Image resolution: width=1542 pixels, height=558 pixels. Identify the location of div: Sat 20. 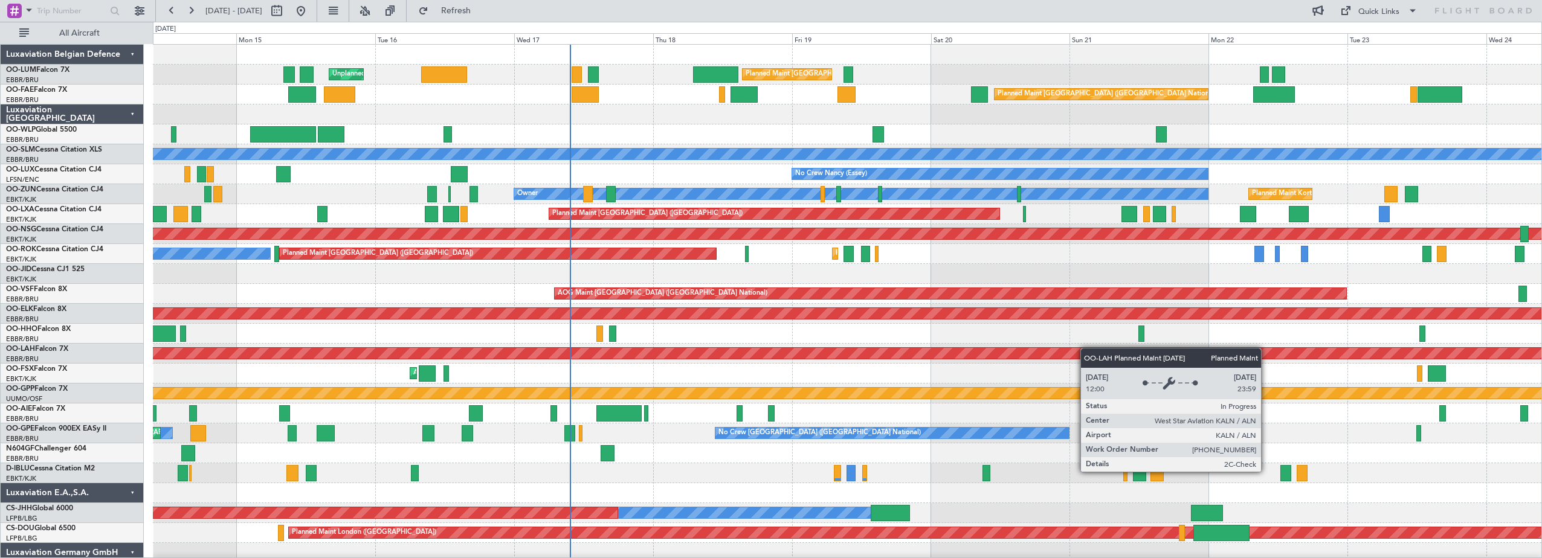
(1001, 39).